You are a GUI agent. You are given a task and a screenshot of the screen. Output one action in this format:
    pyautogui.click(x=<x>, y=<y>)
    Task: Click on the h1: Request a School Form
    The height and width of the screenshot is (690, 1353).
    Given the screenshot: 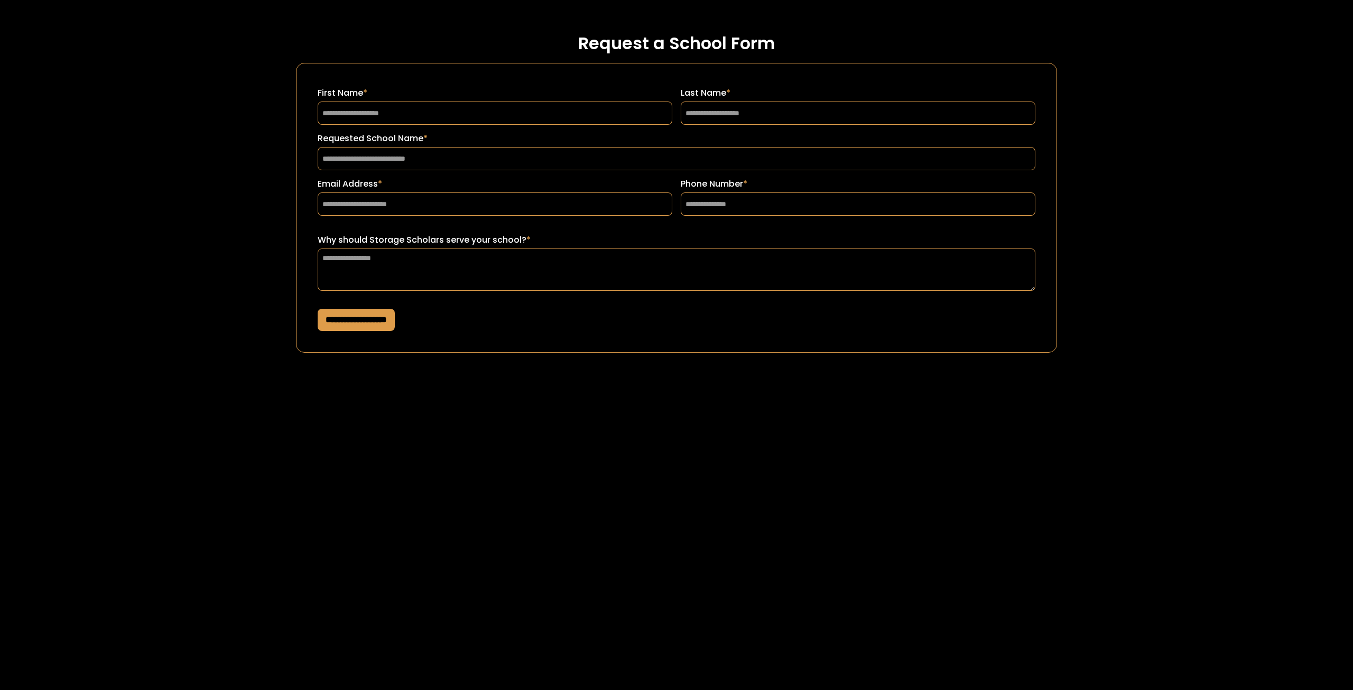 What is the action you would take?
    pyautogui.click(x=676, y=43)
    